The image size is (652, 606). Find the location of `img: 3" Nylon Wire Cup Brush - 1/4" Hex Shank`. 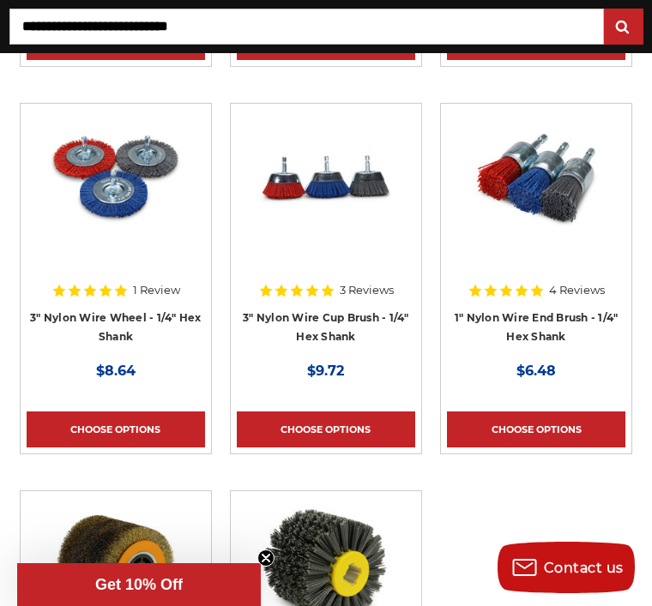

img: 3" Nylon Wire Cup Brush - 1/4" Hex Shank is located at coordinates (326, 178).